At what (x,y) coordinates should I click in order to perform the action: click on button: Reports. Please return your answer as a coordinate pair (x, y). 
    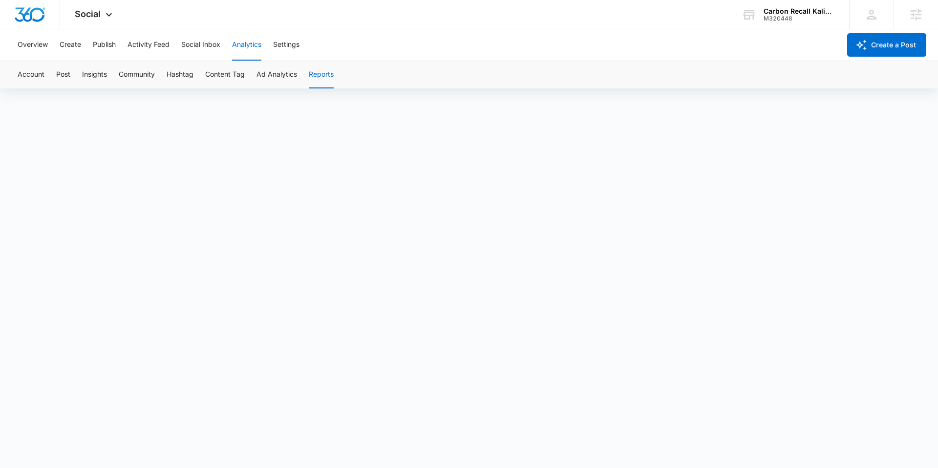
    Looking at the image, I should click on (321, 75).